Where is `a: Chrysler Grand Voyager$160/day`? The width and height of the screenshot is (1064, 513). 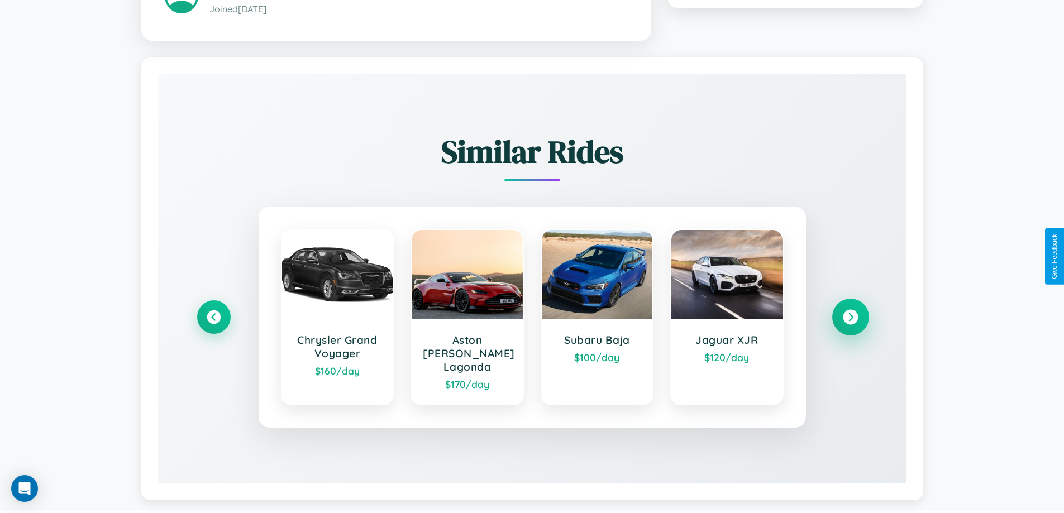
a: Chrysler Grand Voyager$160/day is located at coordinates (337, 317).